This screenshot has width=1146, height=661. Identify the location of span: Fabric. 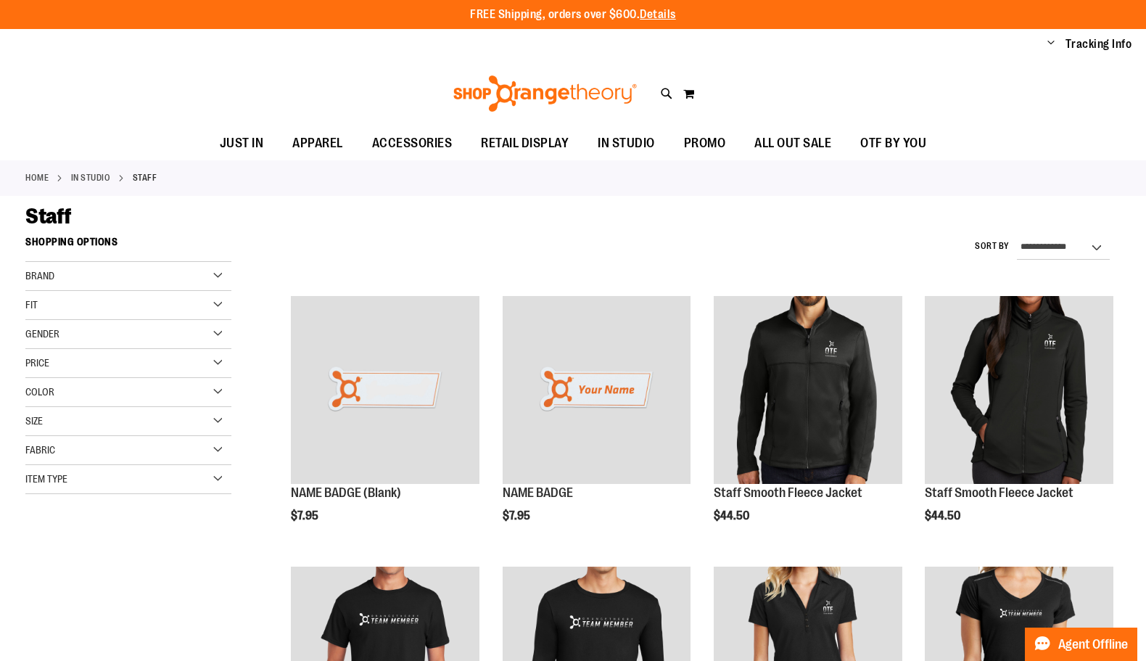
(40, 450).